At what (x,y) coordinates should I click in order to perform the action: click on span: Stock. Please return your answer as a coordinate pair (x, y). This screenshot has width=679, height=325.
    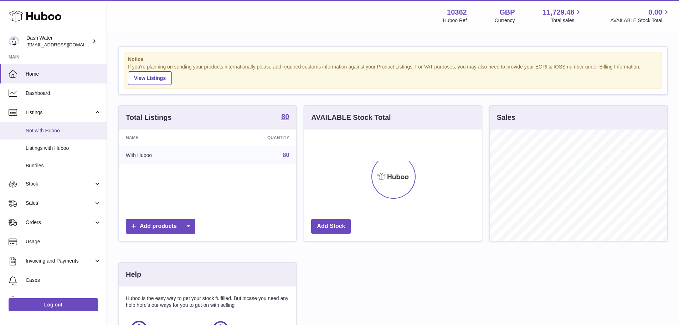
    Looking at the image, I should click on (59, 183).